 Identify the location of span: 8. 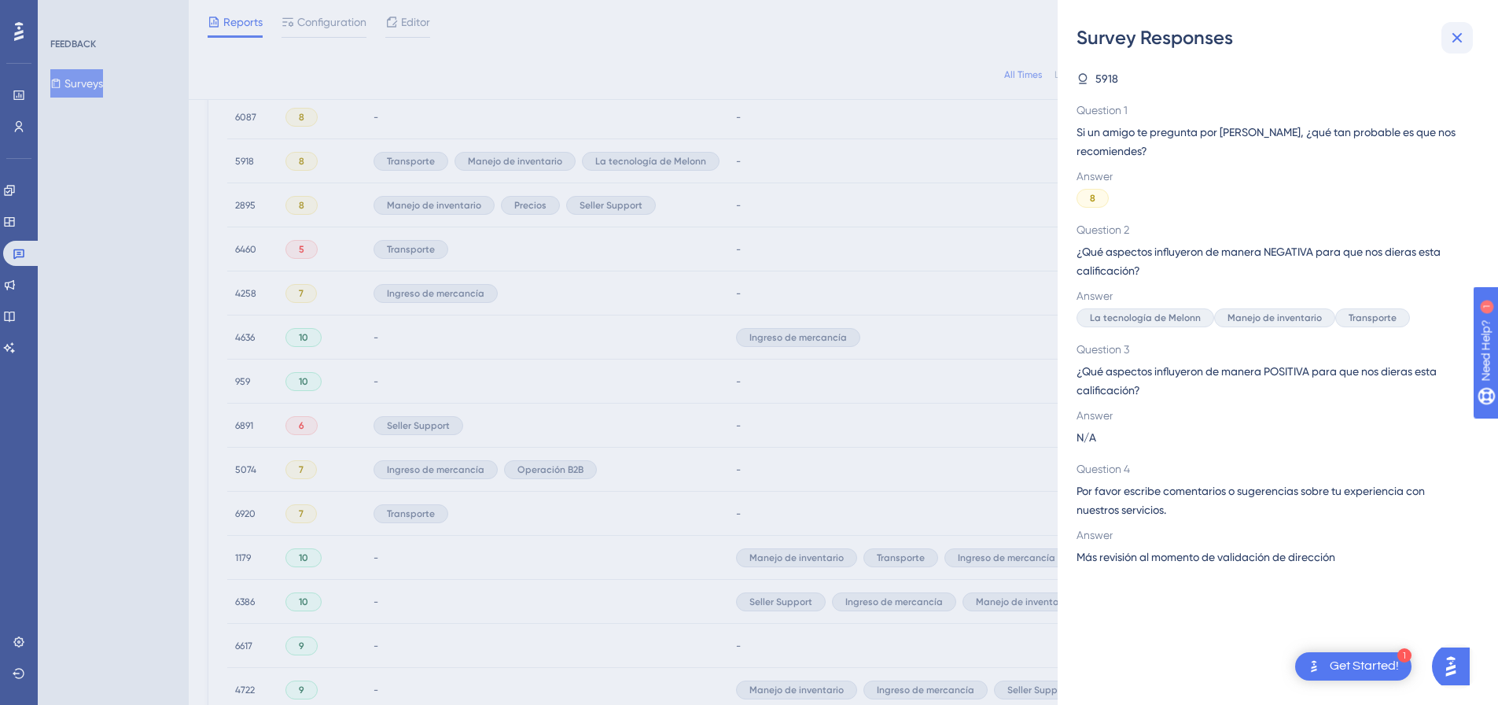
(1093, 198).